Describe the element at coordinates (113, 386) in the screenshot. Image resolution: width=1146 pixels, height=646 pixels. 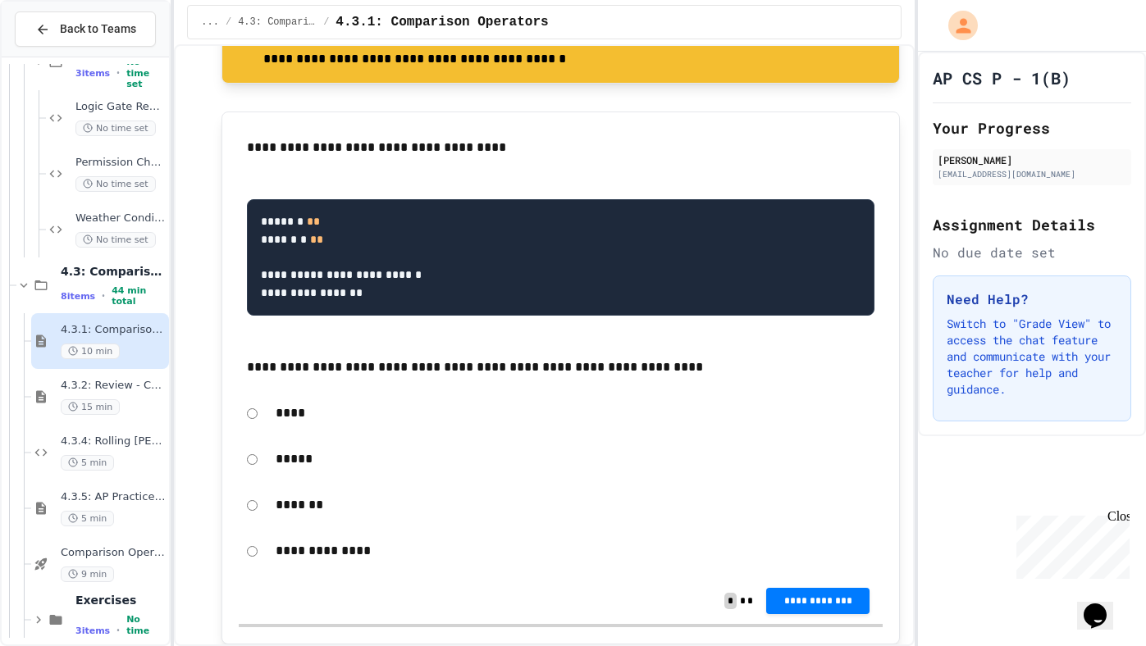
I see `span: 4.3.2: Review - Comparison Operators` at that location.